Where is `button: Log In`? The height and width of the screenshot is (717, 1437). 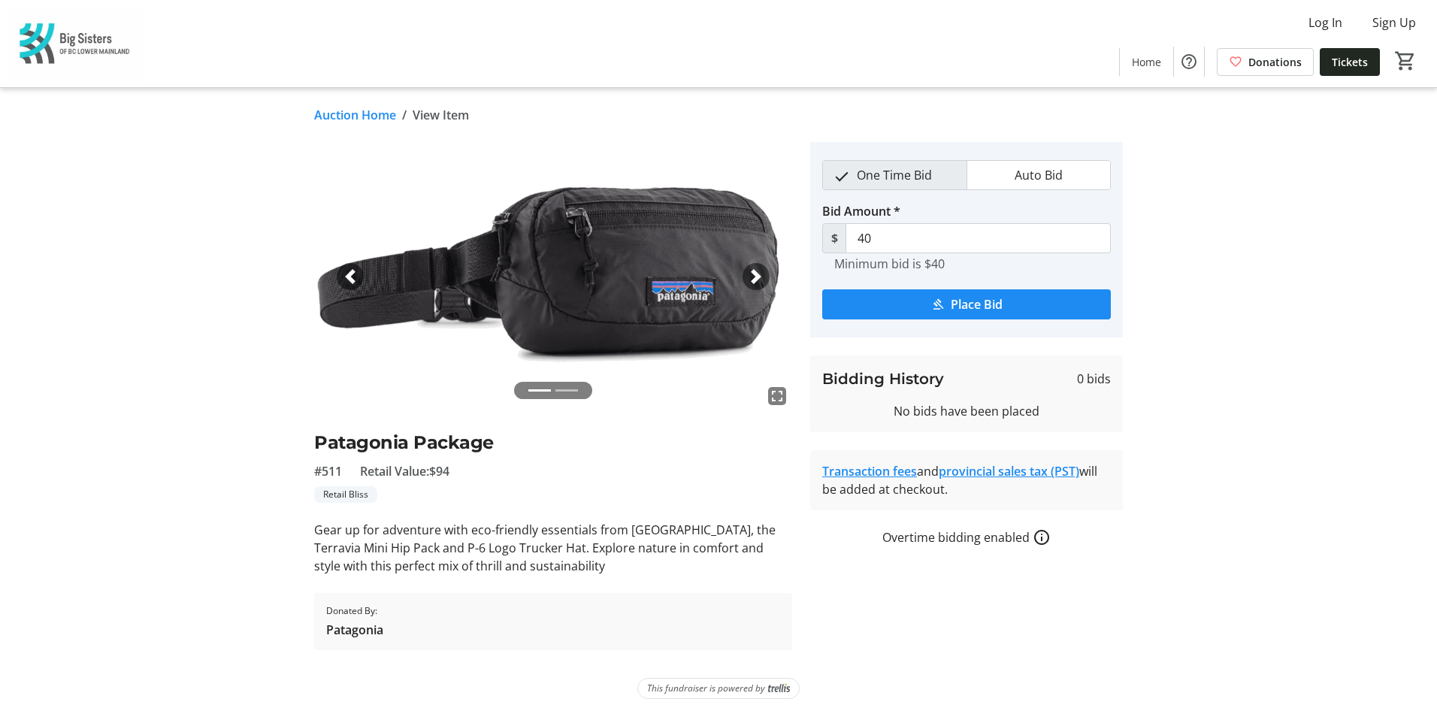 button: Log In is located at coordinates (1325, 23).